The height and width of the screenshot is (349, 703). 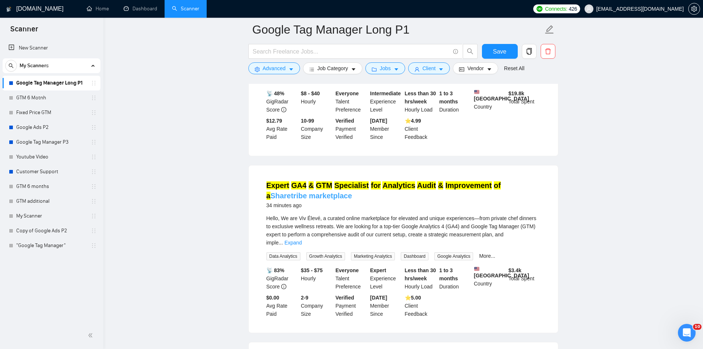 I want to click on b: 📡 48%, so click(x=275, y=93).